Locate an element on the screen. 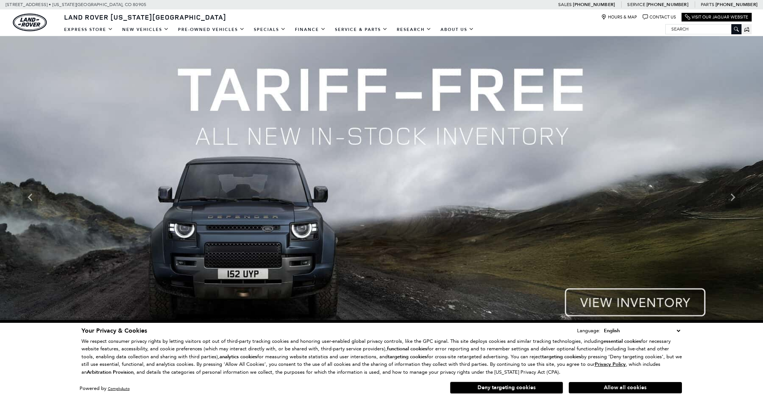  input: Search is located at coordinates (704, 29).